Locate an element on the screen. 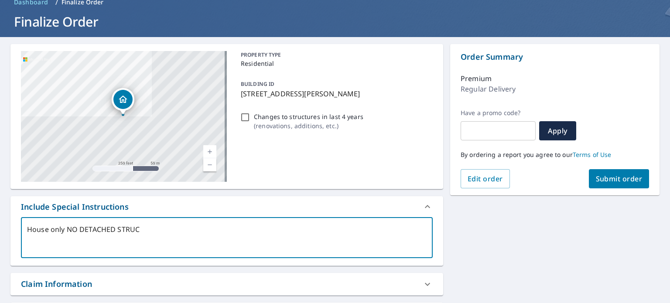  p: Residential is located at coordinates (335, 63).